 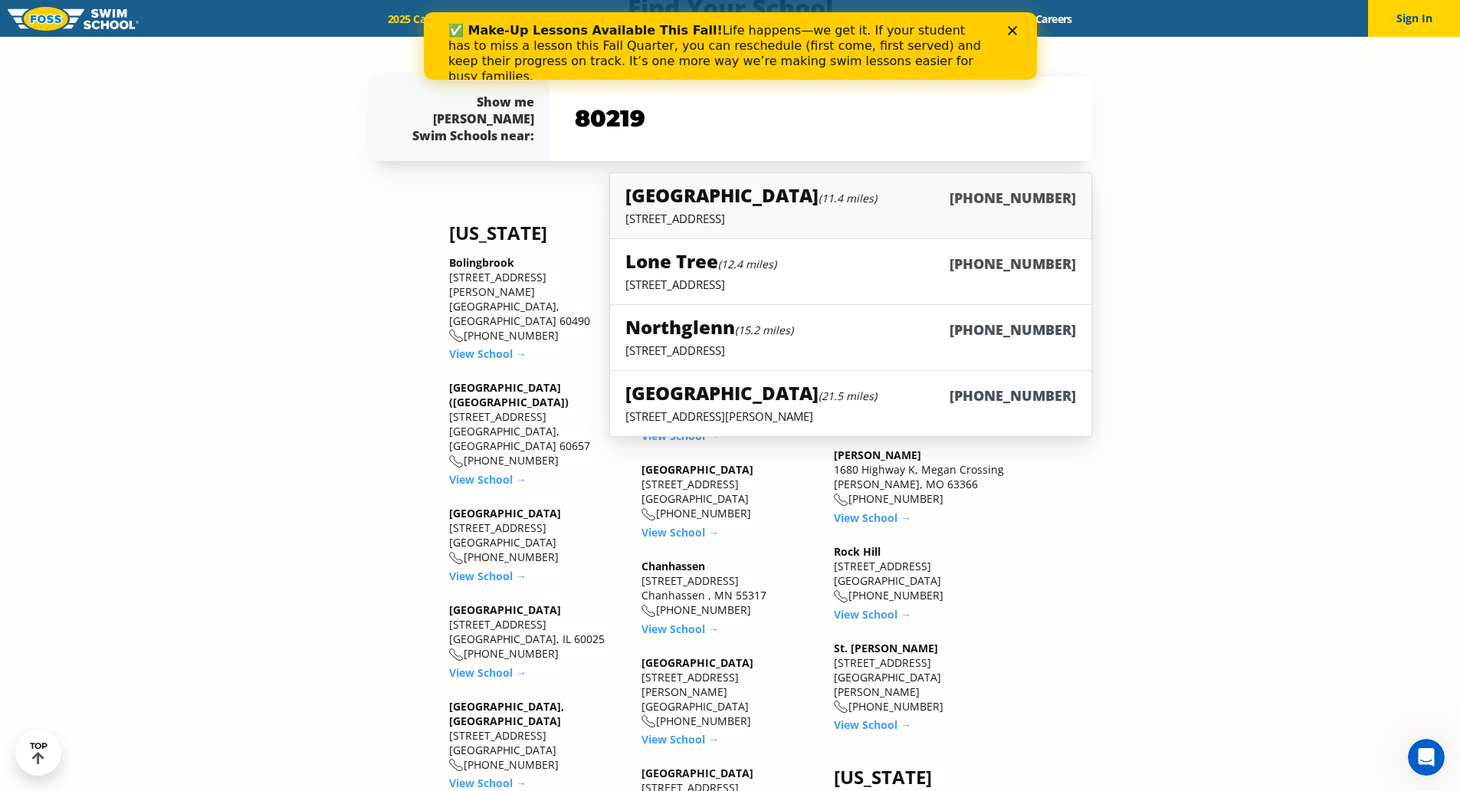 I want to click on small: (21.5 miles), so click(x=848, y=396).